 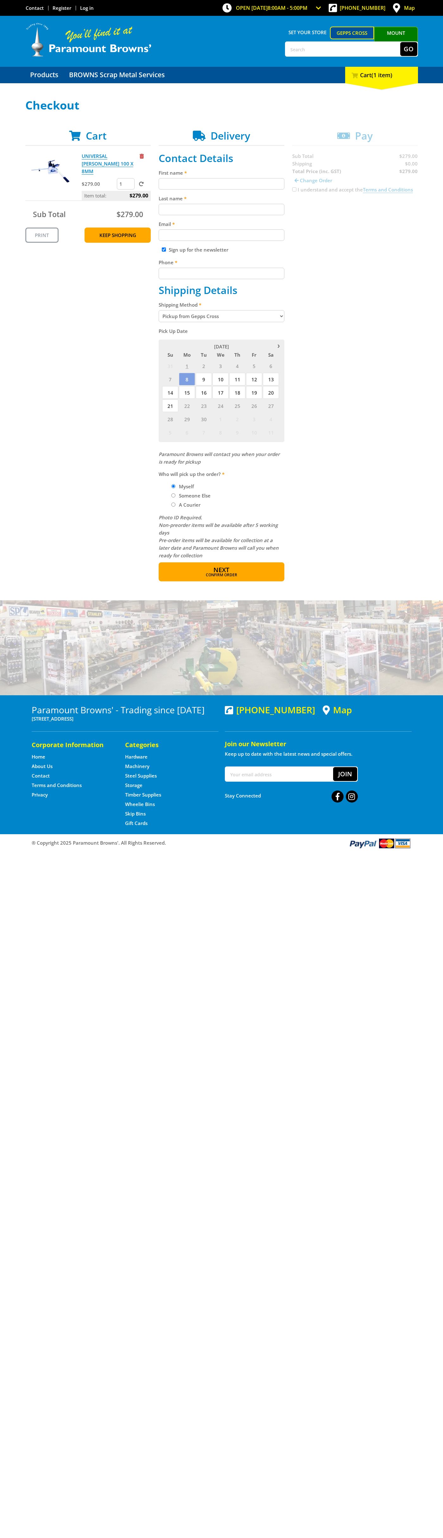 I want to click on label: Myself, so click(x=186, y=486).